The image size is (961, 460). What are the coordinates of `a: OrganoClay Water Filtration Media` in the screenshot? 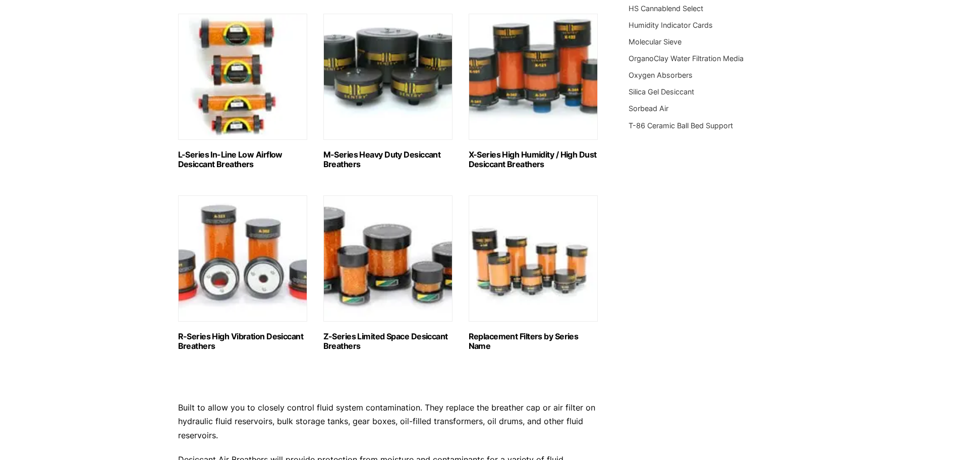 It's located at (686, 58).